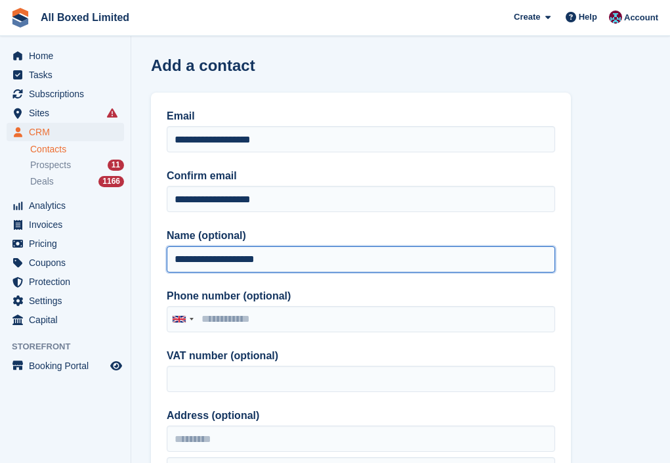  Describe the element at coordinates (182, 319) in the screenshot. I see `div: United Kingdom: +44` at that location.